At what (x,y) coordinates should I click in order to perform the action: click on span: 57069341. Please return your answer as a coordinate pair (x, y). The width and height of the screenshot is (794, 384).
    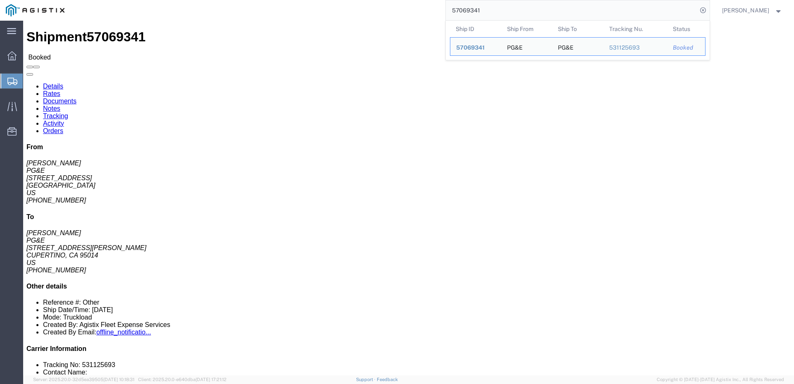
    Looking at the image, I should click on (470, 48).